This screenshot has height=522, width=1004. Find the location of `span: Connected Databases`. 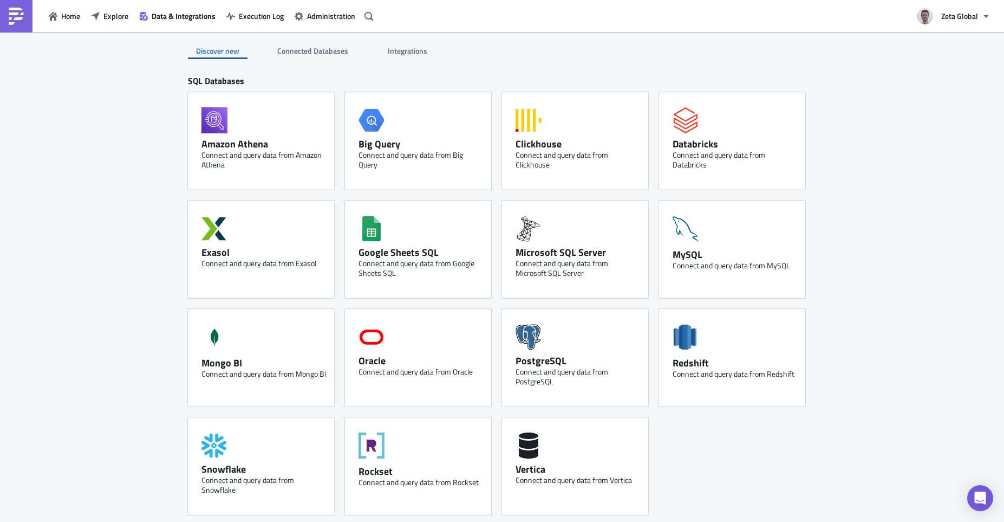

span: Connected Databases is located at coordinates (314, 50).